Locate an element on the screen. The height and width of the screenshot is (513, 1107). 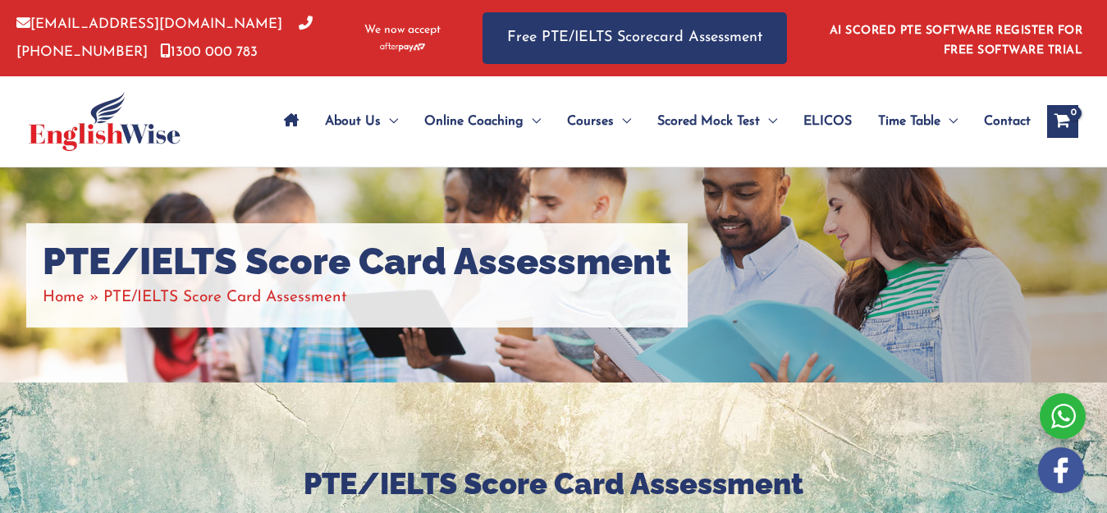
a: ELICOS is located at coordinates (827, 121).